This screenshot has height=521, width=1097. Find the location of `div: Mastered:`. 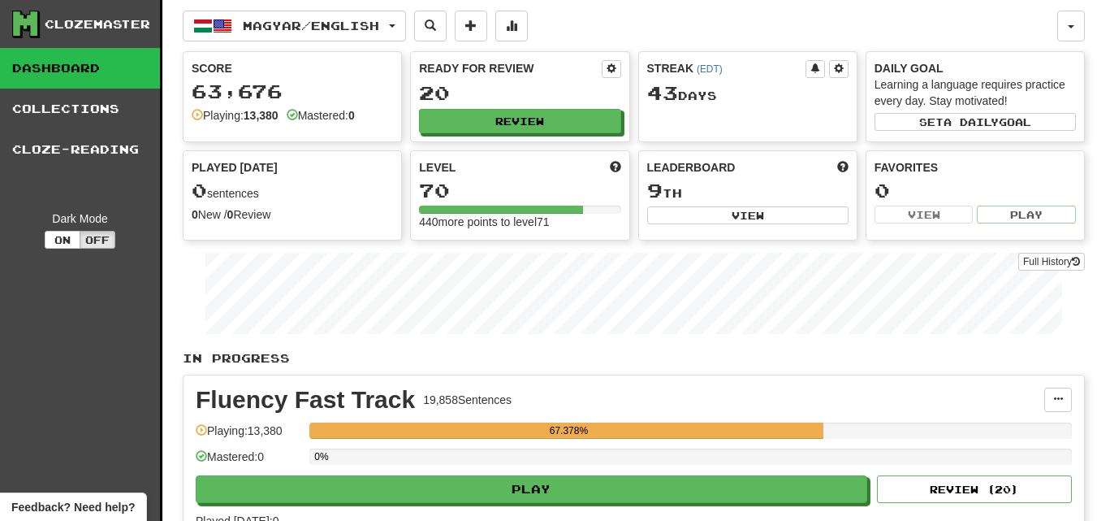

div: Mastered: is located at coordinates (321, 115).